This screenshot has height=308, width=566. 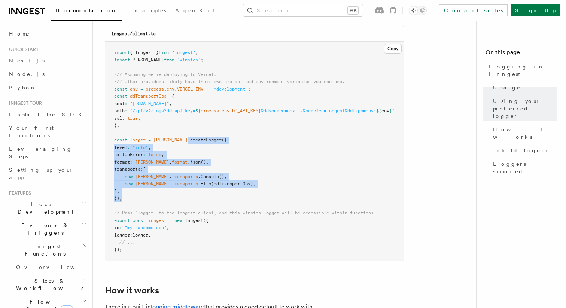 What do you see at coordinates (22, 88) in the screenshot?
I see `span: Python` at bounding box center [22, 88].